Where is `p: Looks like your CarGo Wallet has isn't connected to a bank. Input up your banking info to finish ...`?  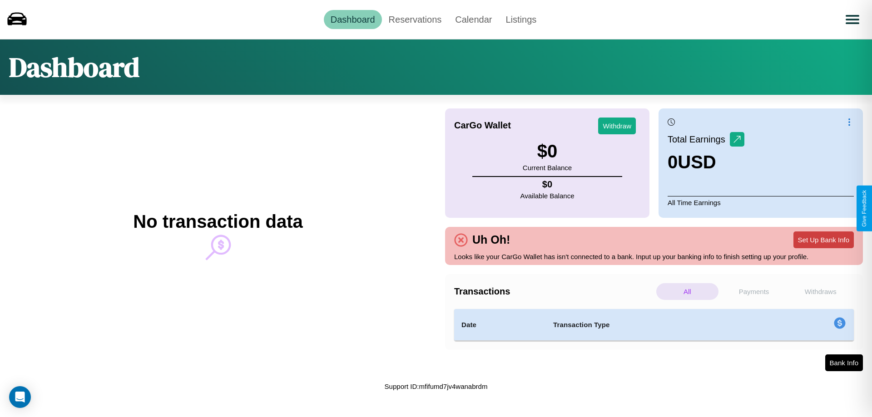
p: Looks like your CarGo Wallet has isn't connected to a bank. Input up your banking info to finish ... is located at coordinates (654, 257).